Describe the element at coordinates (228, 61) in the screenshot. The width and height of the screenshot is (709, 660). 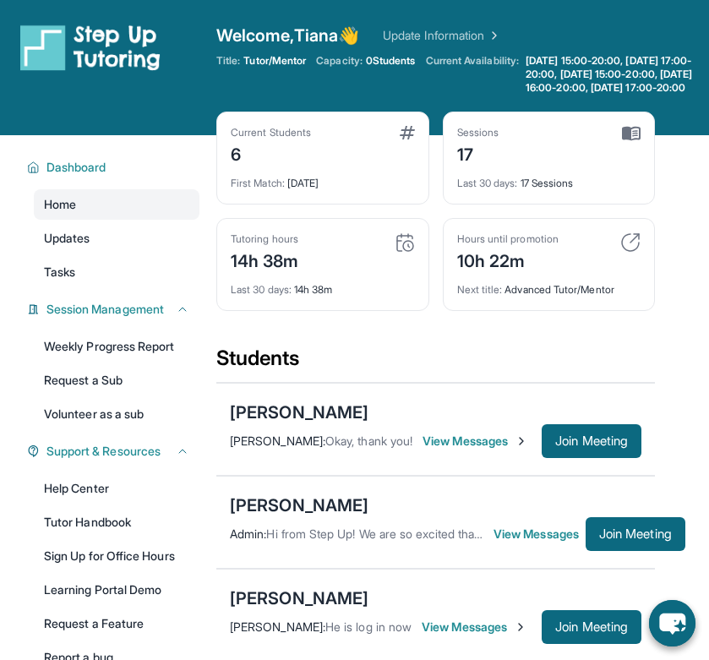
I see `span: Title:` at that location.